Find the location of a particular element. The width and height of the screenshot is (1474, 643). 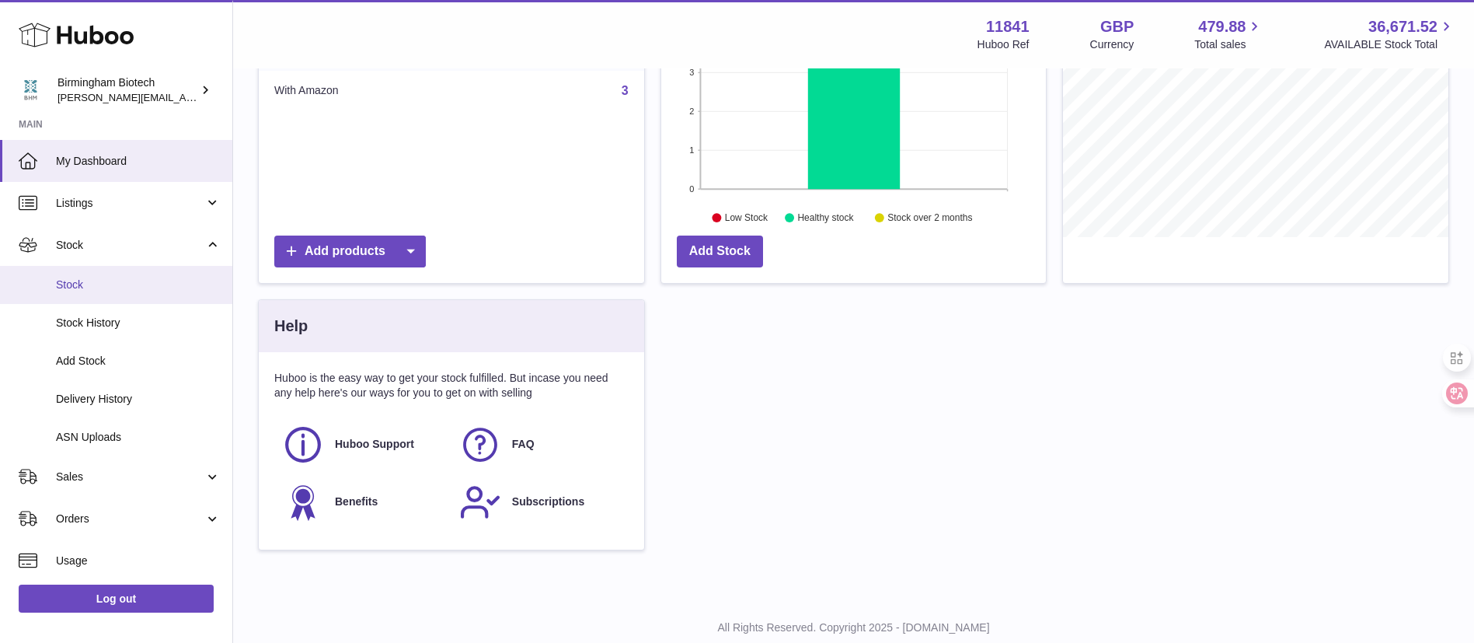

span: FAQ is located at coordinates (523, 444).